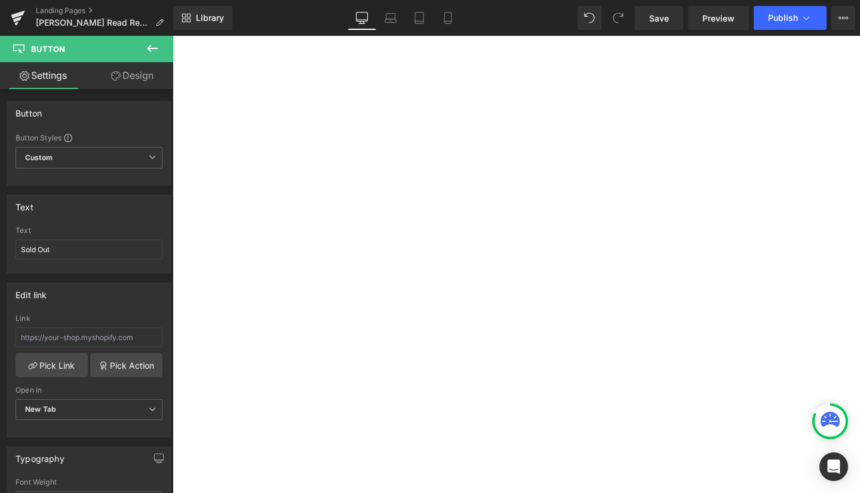 The image size is (860, 493). Describe the element at coordinates (210, 18) in the screenshot. I see `span: Library` at that location.